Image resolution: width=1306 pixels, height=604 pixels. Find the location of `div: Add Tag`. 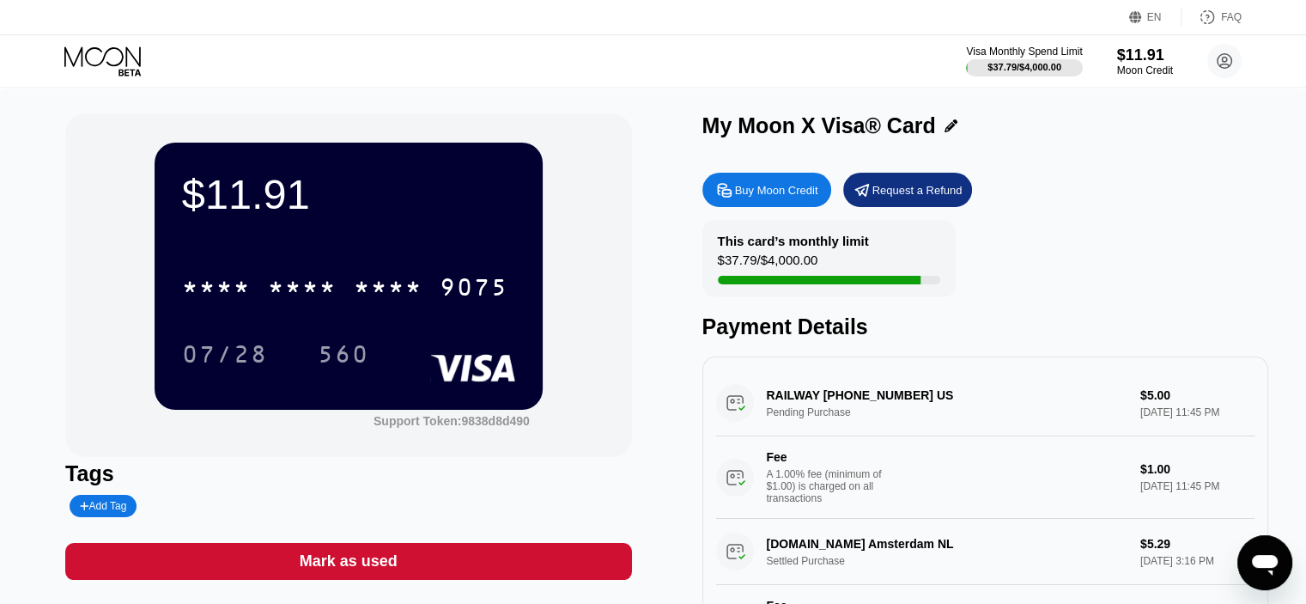

div: Add Tag is located at coordinates (103, 506).